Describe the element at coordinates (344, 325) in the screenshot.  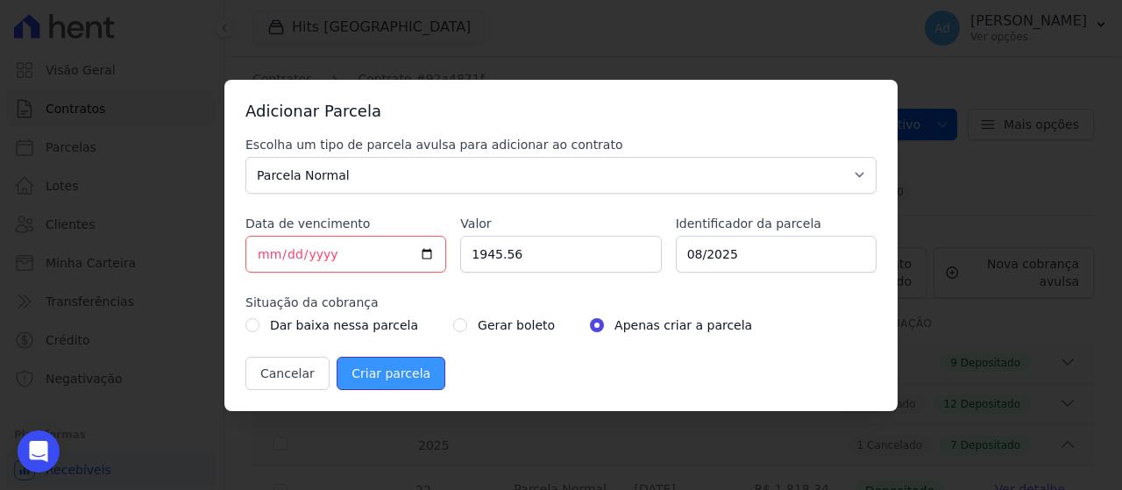
I see `label: Dar baixa nessa parcela` at that location.